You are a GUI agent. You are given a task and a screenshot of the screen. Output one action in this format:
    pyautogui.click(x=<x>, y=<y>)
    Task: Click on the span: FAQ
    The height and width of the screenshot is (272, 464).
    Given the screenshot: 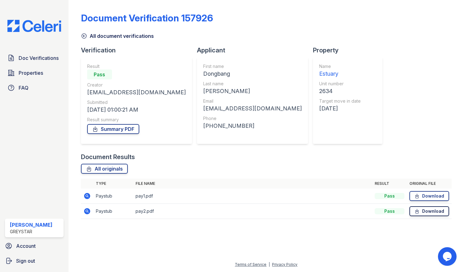 What is the action you would take?
    pyautogui.click(x=24, y=88)
    